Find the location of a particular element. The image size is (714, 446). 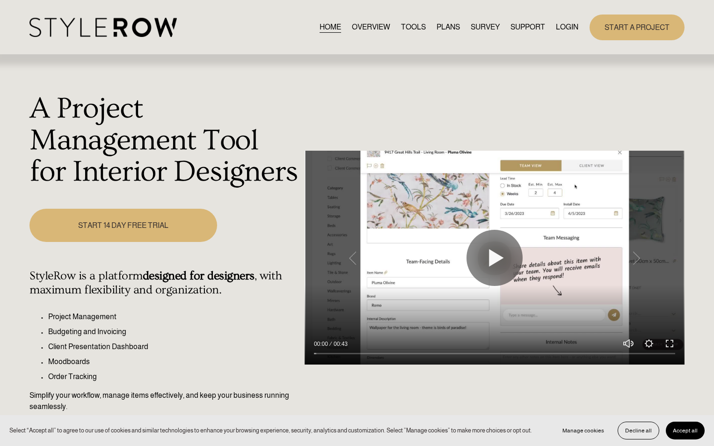

a: HOME is located at coordinates (330, 27).